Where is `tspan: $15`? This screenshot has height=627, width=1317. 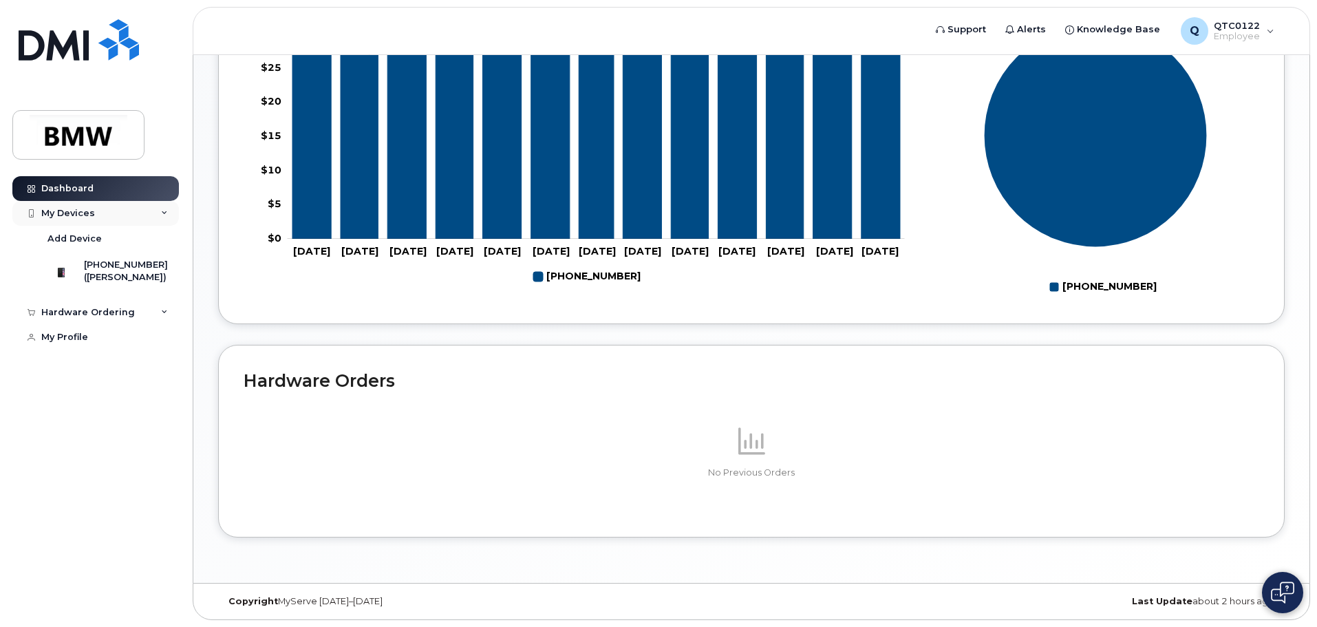
tspan: $15 is located at coordinates (271, 136).